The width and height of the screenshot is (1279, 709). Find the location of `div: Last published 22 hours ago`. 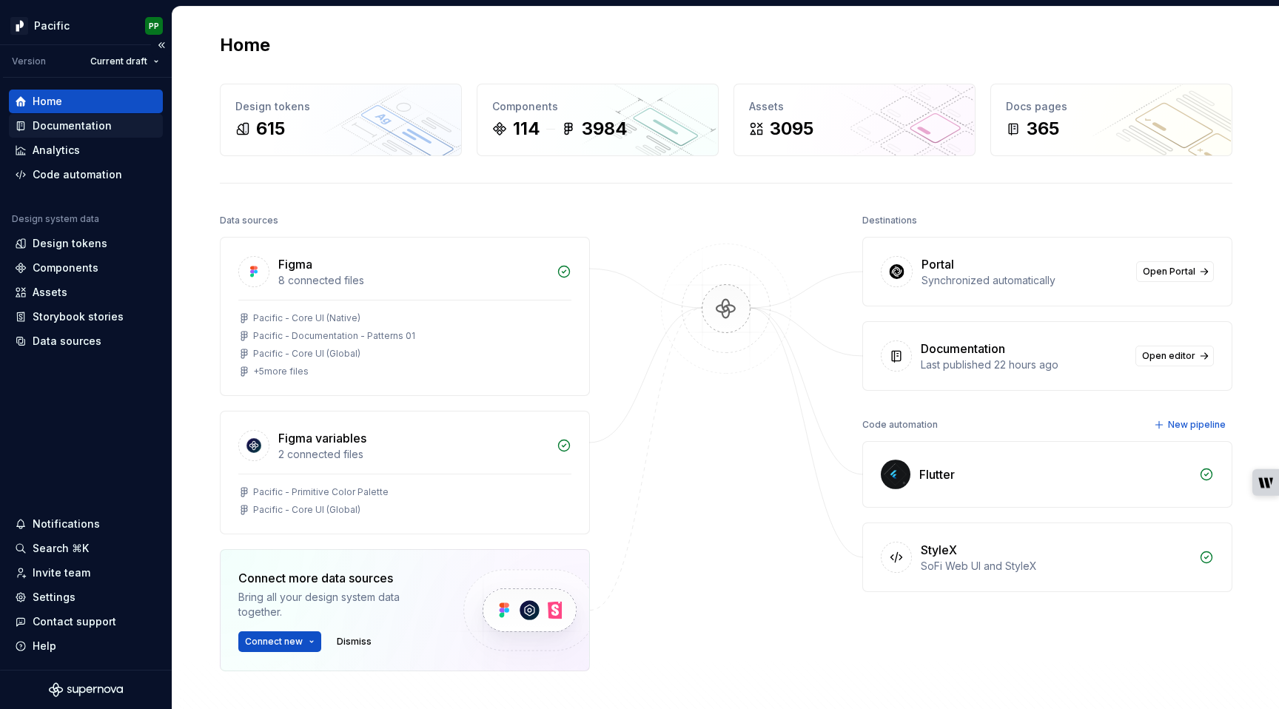

div: Last published 22 hours ago is located at coordinates (1023, 365).